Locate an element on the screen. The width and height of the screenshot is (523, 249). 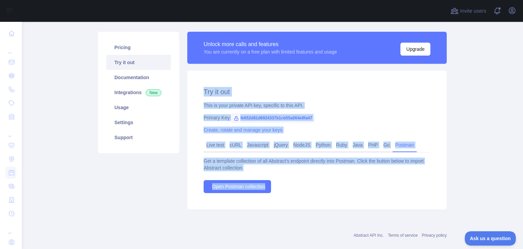
span: New is located at coordinates (154, 93).